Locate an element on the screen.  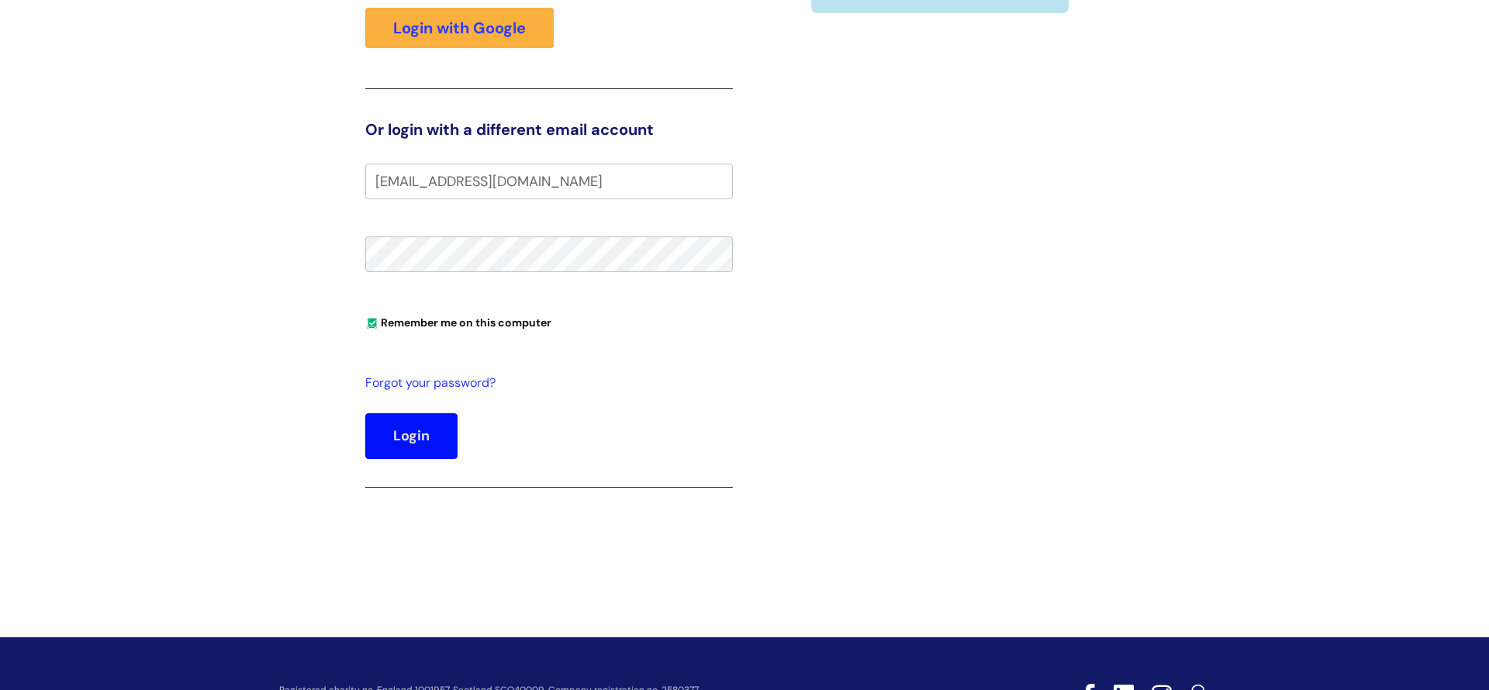
h3: Or login with a different email account is located at coordinates (549, 129).